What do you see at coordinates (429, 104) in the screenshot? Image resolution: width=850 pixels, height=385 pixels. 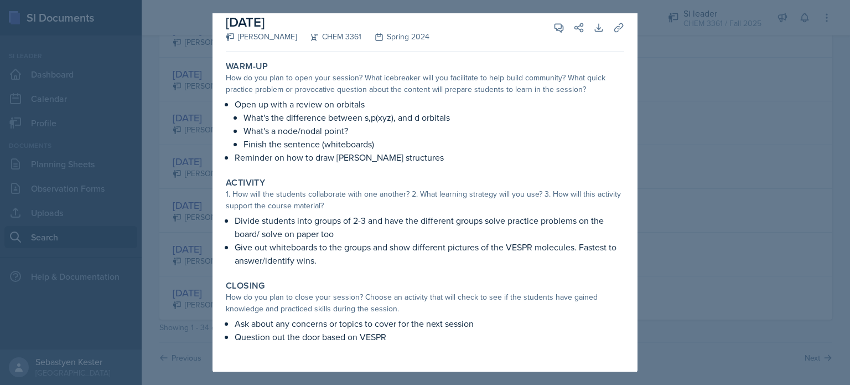 I see `p: Open up with a review on orbitals` at bounding box center [429, 104].